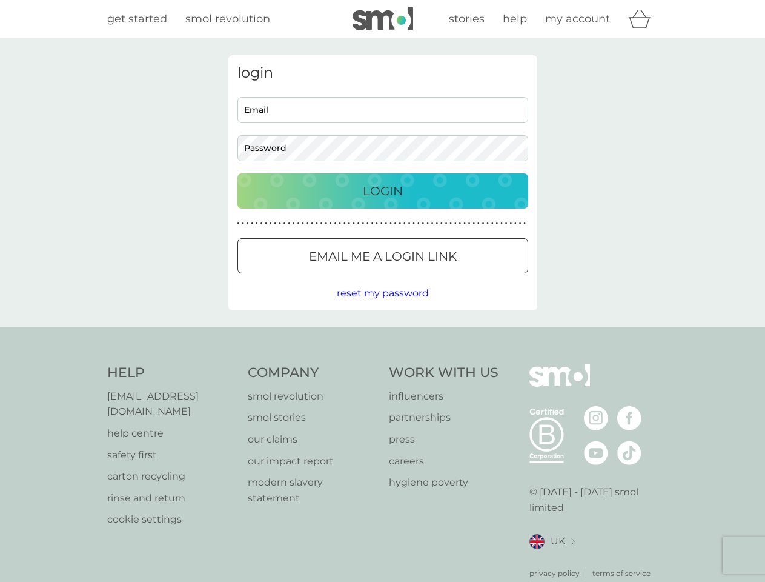  I want to click on img: visit the smol Instagram page, so click(596, 418).